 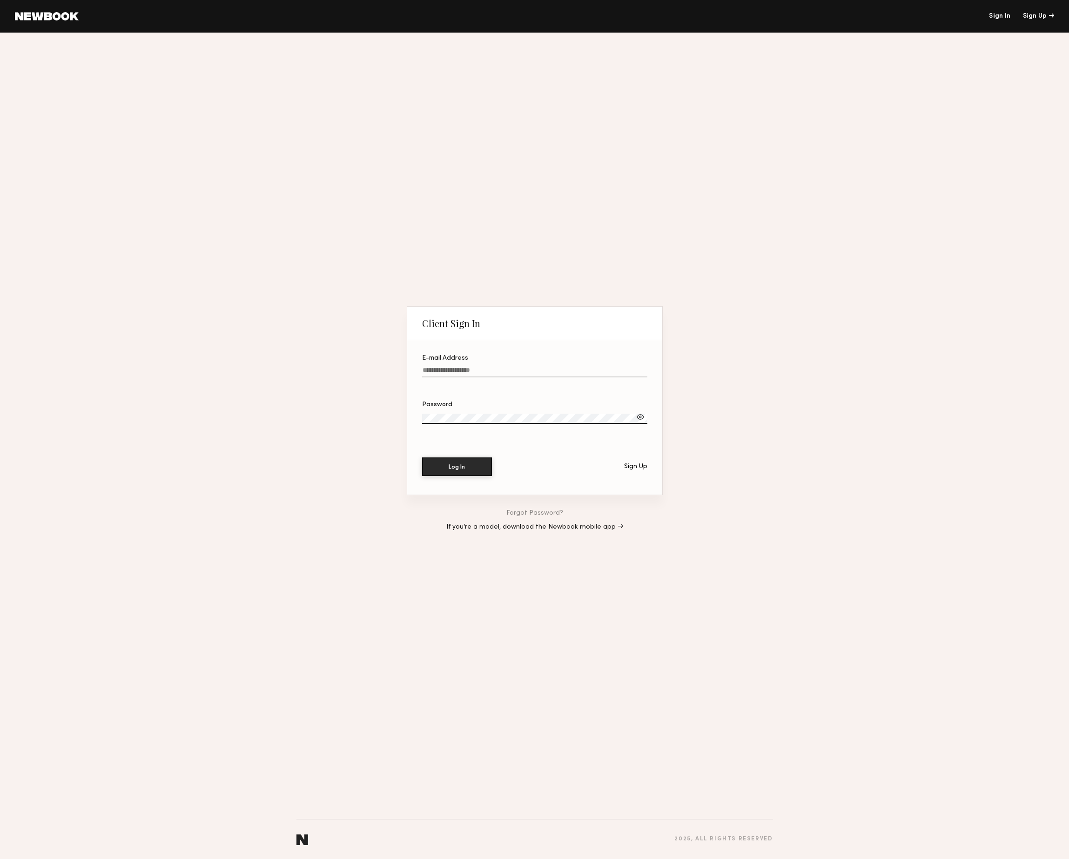 What do you see at coordinates (535, 527) in the screenshot?
I see `a: If you’re a model, download the Newbook mobile app →` at bounding box center [535, 527].